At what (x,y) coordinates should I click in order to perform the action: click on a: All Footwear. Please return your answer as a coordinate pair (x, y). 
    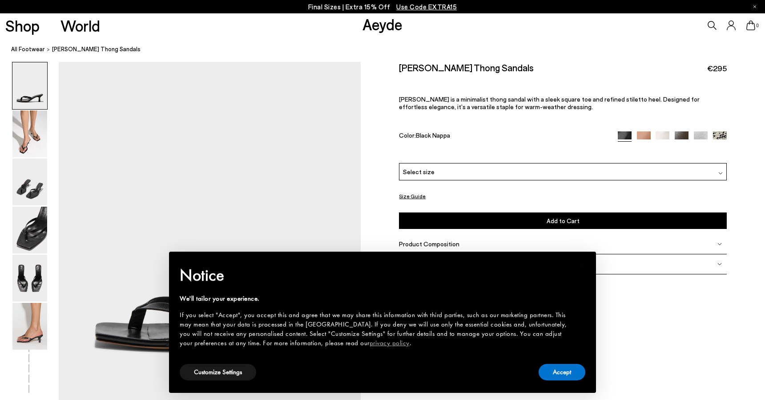
    Looking at the image, I should click on (28, 49).